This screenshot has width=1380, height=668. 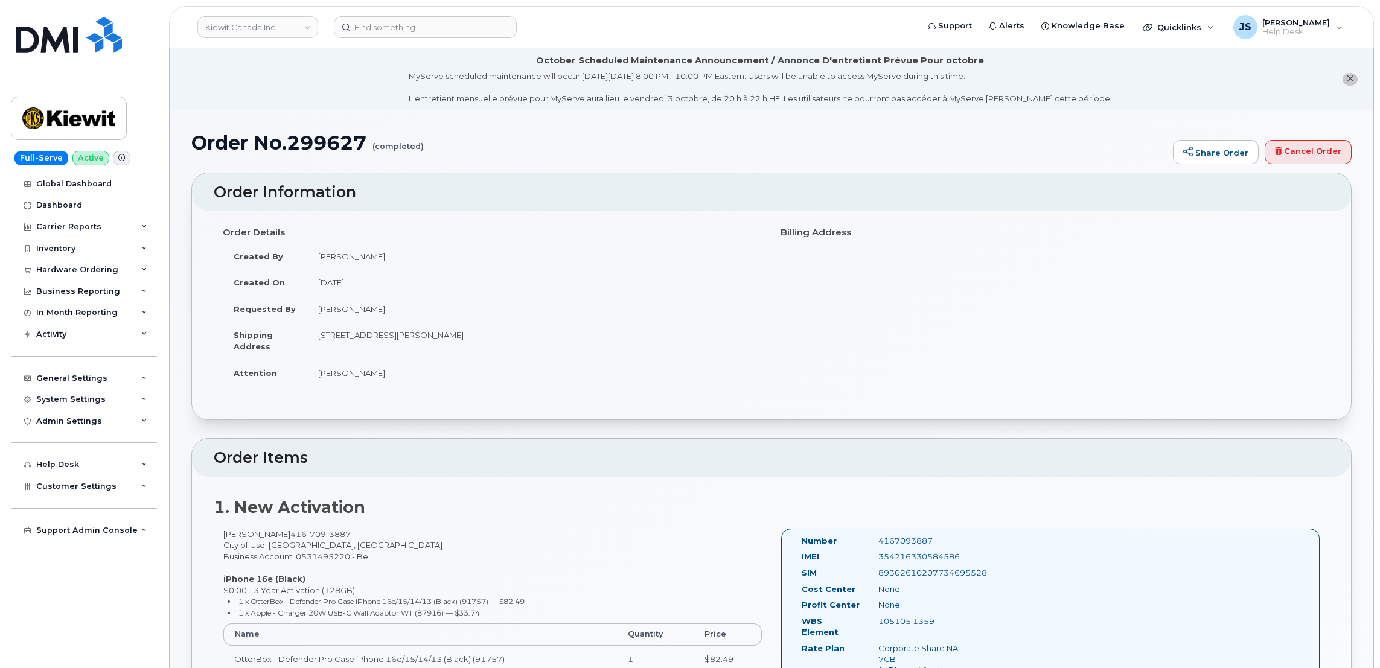 What do you see at coordinates (760, 60) in the screenshot?
I see `div: October Scheduled Maintenance Announcement / Annonce D'entretient Prévue Pour octobre` at bounding box center [760, 60].